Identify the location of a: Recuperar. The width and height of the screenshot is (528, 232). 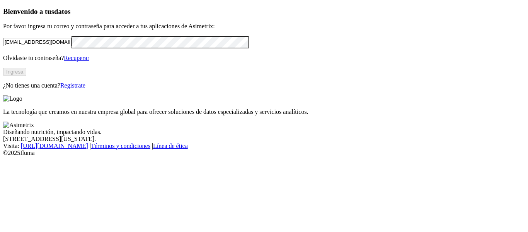
(77, 58).